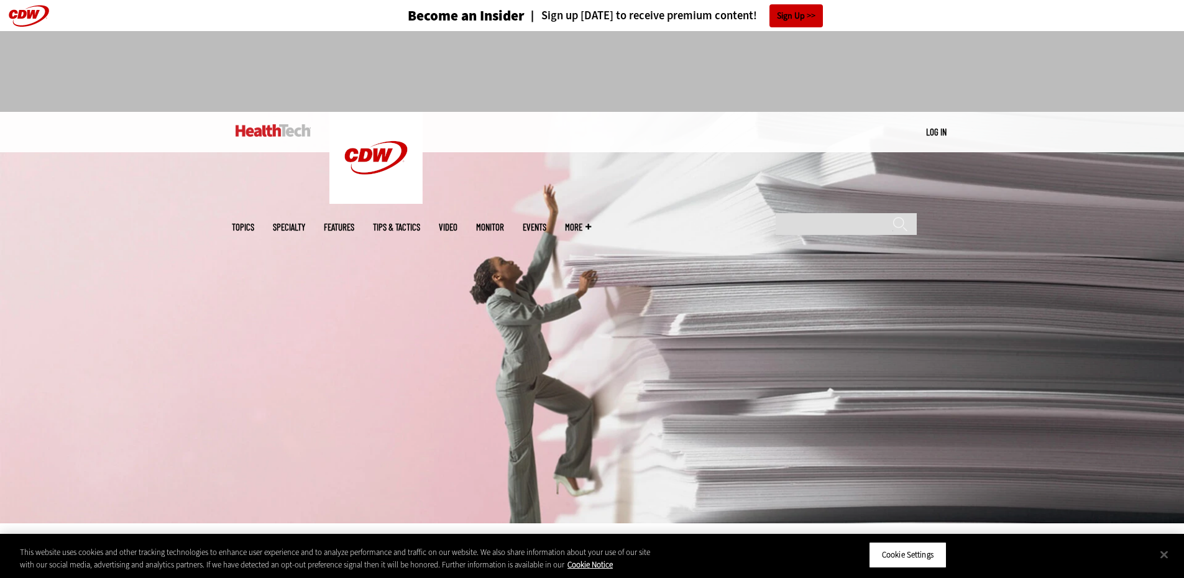  What do you see at coordinates (490, 227) in the screenshot?
I see `a: MonITor` at bounding box center [490, 227].